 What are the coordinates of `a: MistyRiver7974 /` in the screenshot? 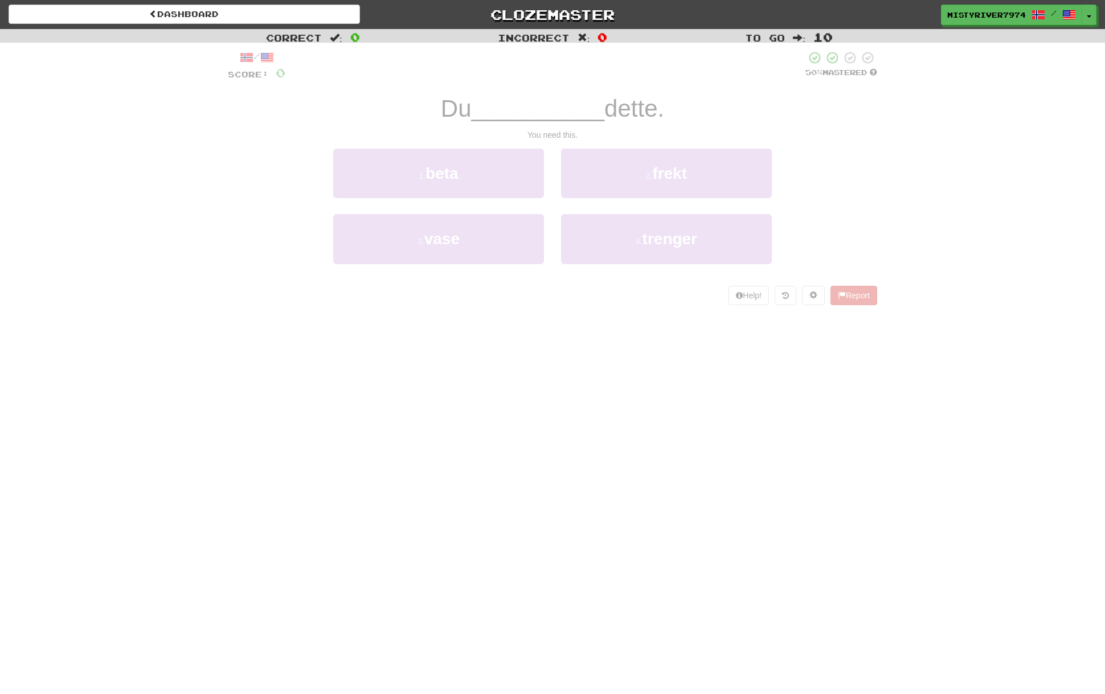 It's located at (1011, 15).